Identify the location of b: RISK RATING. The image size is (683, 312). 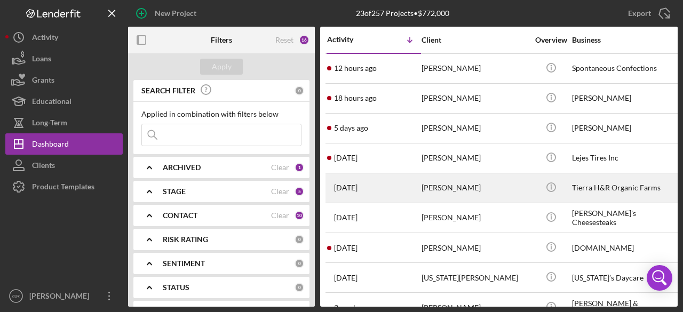
(185, 240).